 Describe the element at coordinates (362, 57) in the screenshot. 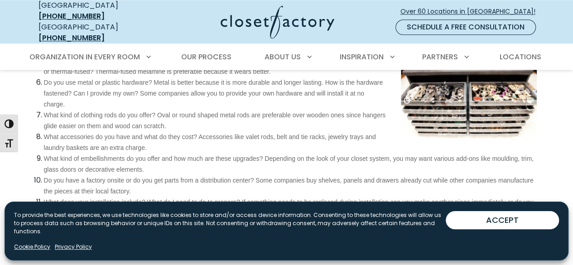

I see `span: Inspiration` at that location.